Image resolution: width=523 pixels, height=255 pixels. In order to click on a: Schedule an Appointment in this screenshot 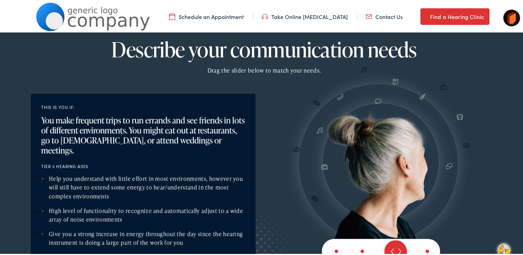, I will do `click(206, 15)`.